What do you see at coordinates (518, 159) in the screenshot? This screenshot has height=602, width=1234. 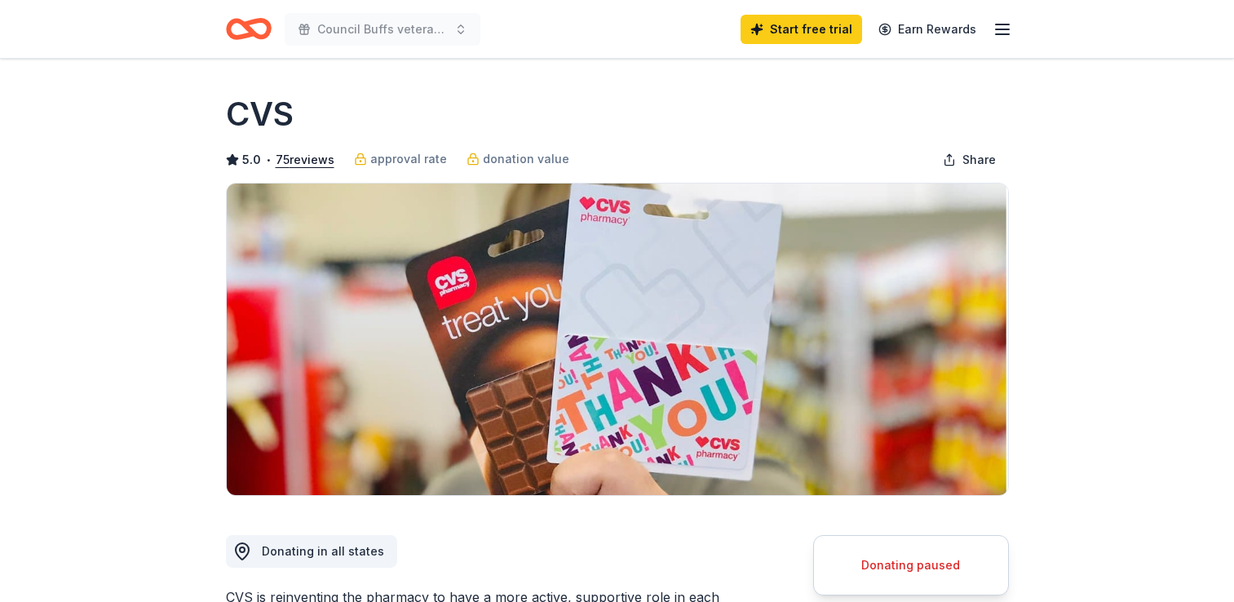 I see `a: donation value` at bounding box center [518, 159].